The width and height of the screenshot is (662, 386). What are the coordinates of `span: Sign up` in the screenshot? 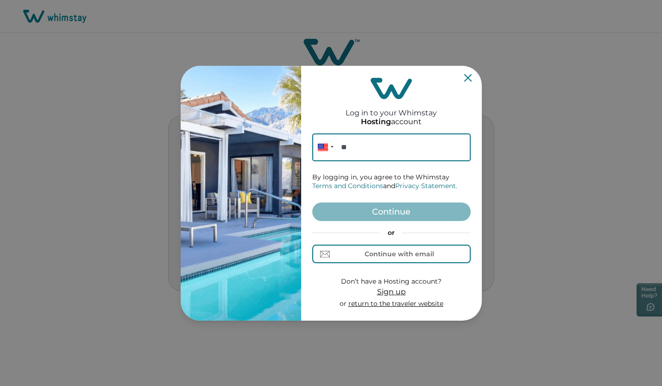 It's located at (391, 291).